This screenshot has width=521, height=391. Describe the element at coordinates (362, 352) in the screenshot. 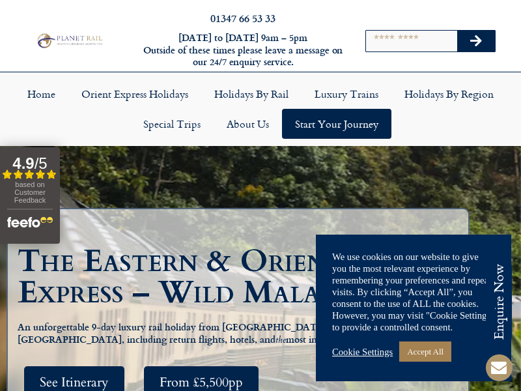

I see `a: Cookie Settings` at that location.